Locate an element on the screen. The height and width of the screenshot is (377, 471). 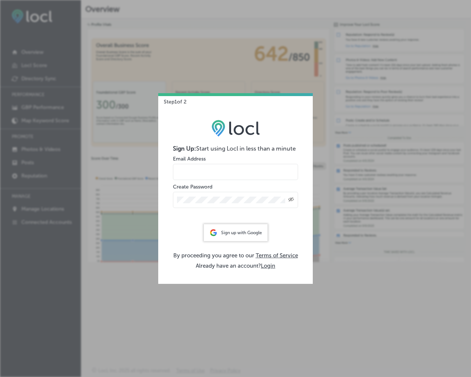
div: Sign up with Google is located at coordinates (236, 233).